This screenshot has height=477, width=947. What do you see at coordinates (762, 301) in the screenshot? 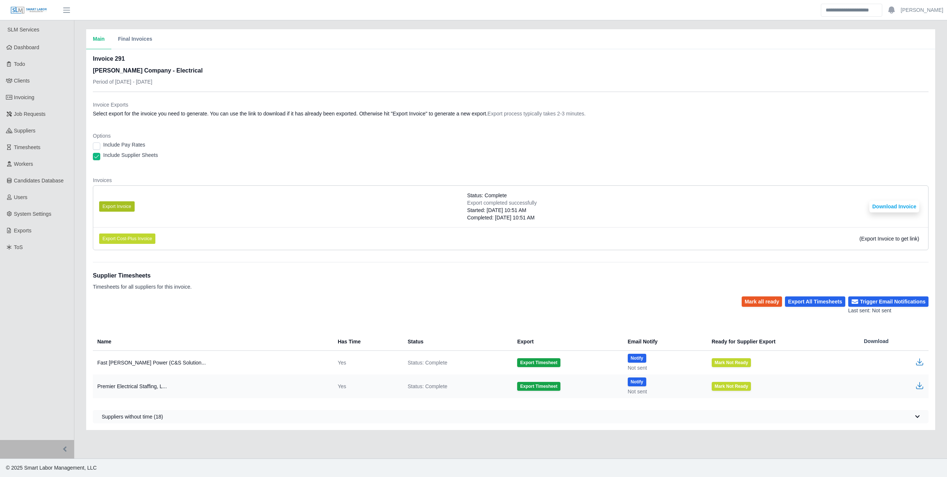
I see `button: Mark all ready` at bounding box center [762, 301].